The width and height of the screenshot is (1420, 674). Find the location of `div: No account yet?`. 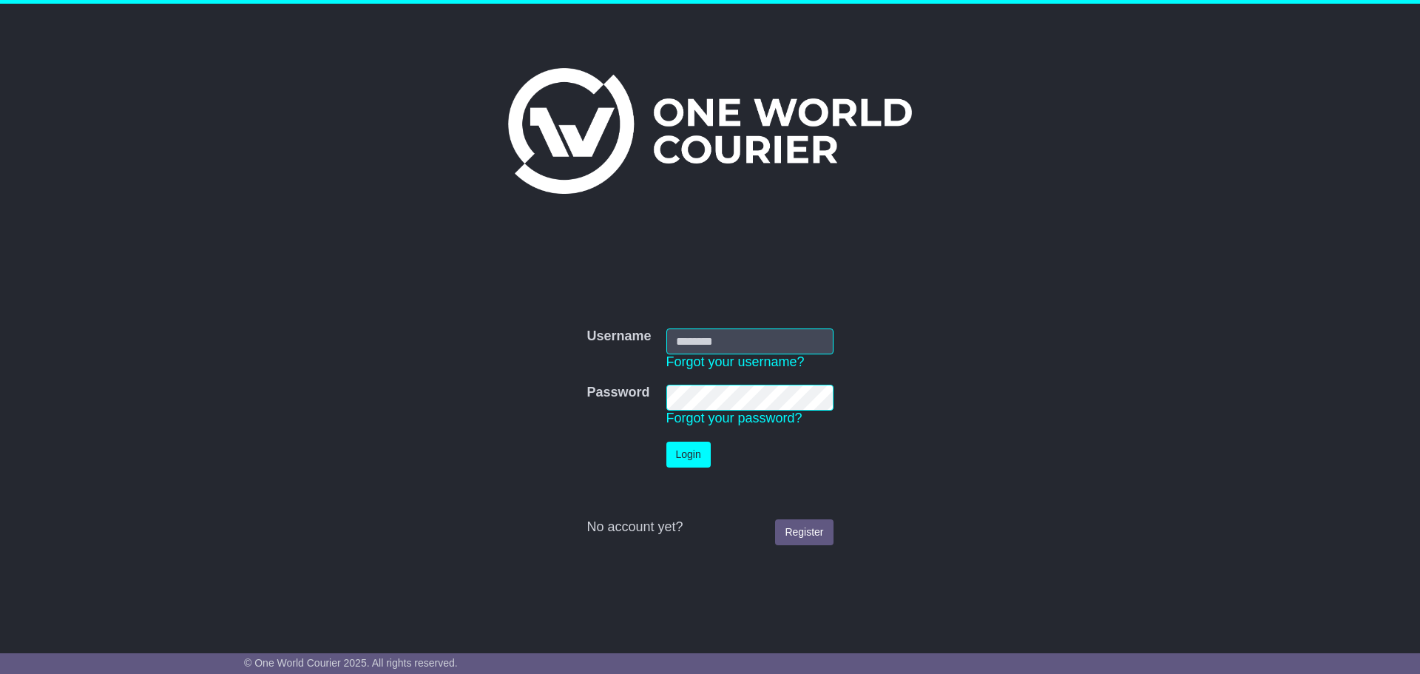

div: No account yet? is located at coordinates (709, 527).